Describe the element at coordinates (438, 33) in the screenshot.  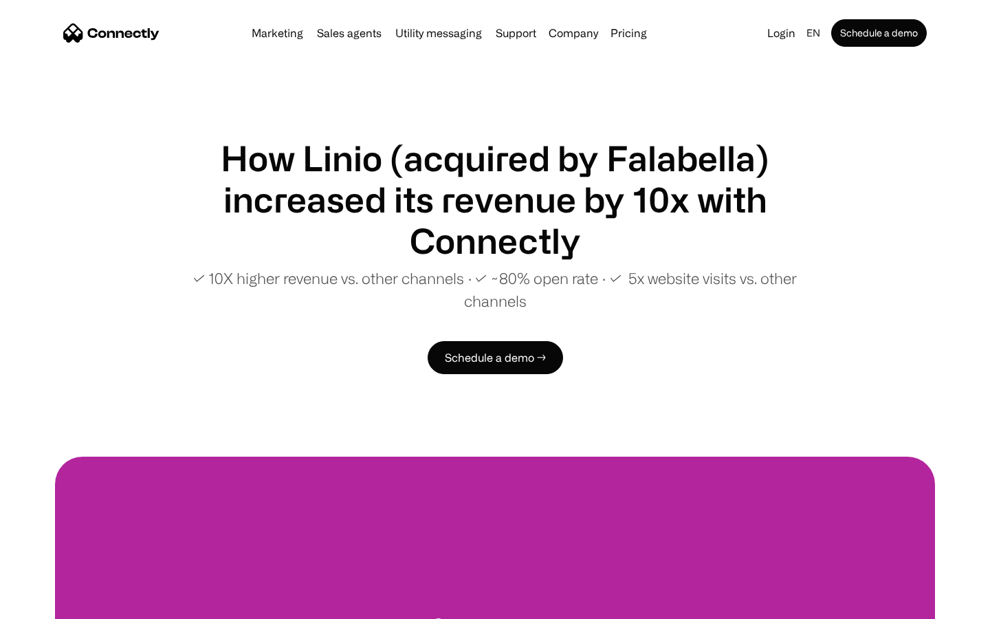
I see `a: Utility messaging` at that location.